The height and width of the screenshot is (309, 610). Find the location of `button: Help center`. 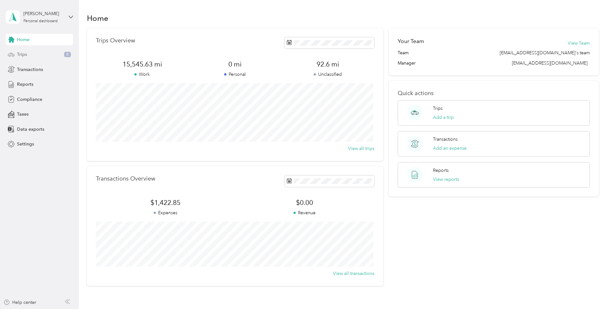

button: Help center is located at coordinates (20, 302).